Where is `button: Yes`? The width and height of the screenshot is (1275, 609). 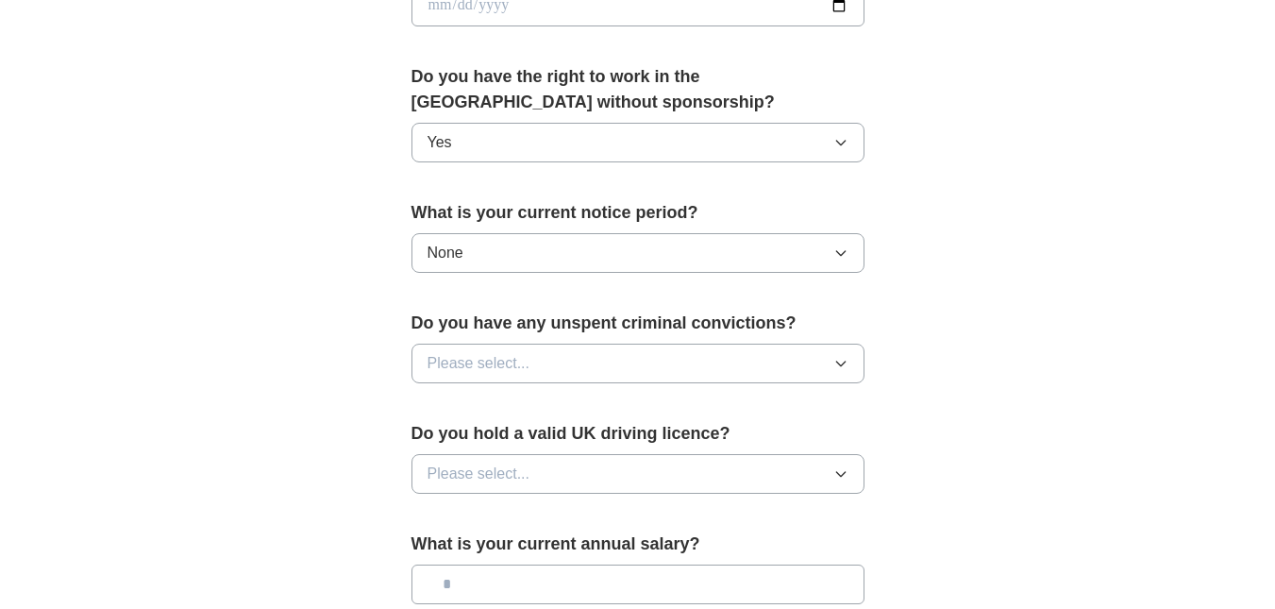 button: Yes is located at coordinates (638, 142).